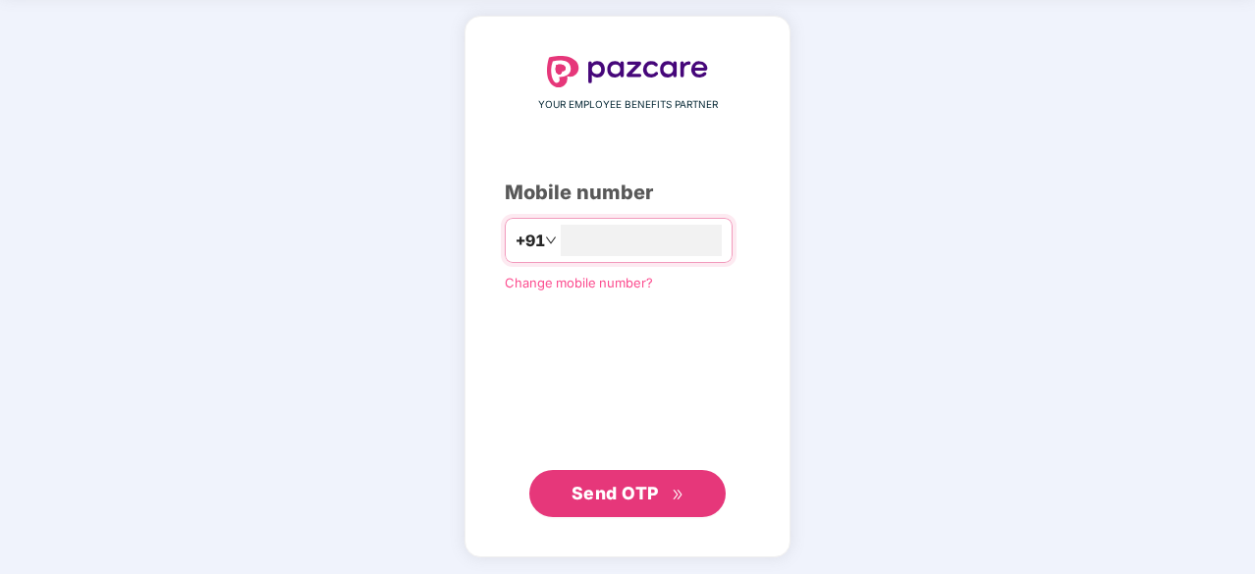 Image resolution: width=1255 pixels, height=574 pixels. Describe the element at coordinates (627, 72) in the screenshot. I see `img: logo` at that location.